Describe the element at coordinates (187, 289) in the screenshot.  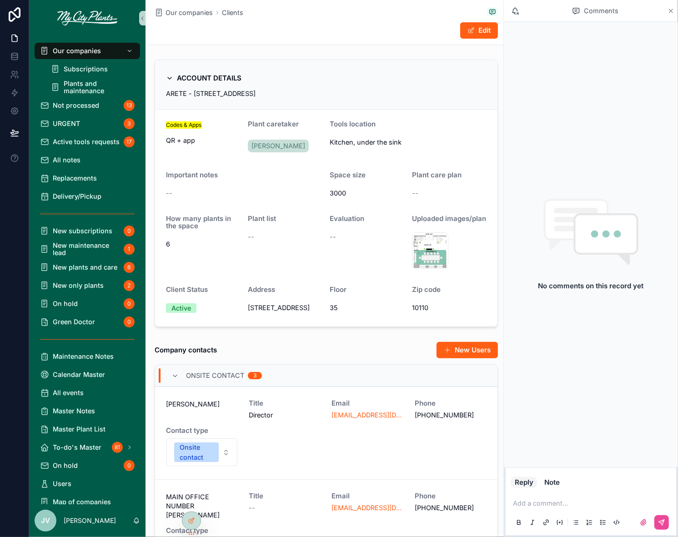
I see `span: Client Status` at that location.